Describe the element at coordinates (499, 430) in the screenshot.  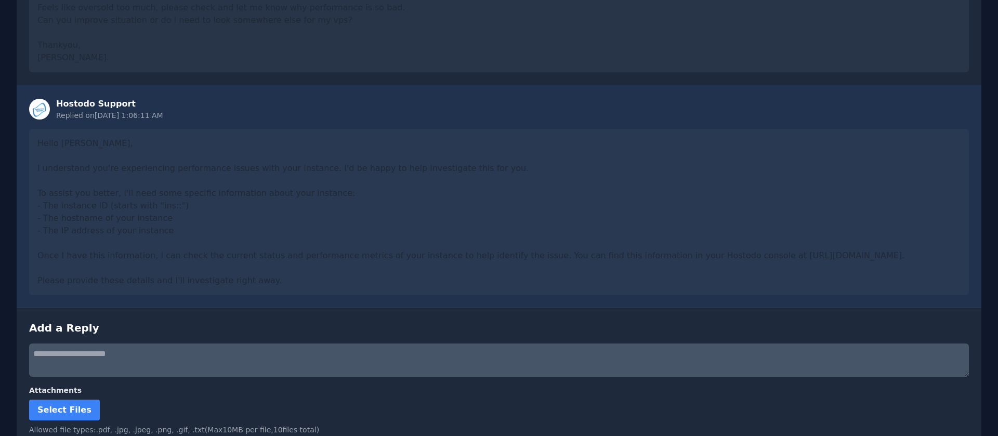
I see `div: Allowed file types: .pdf, .jpg, .jpeg, .png, .gif, .txt (Max 10 MB per file, 10 files total)` at that location.